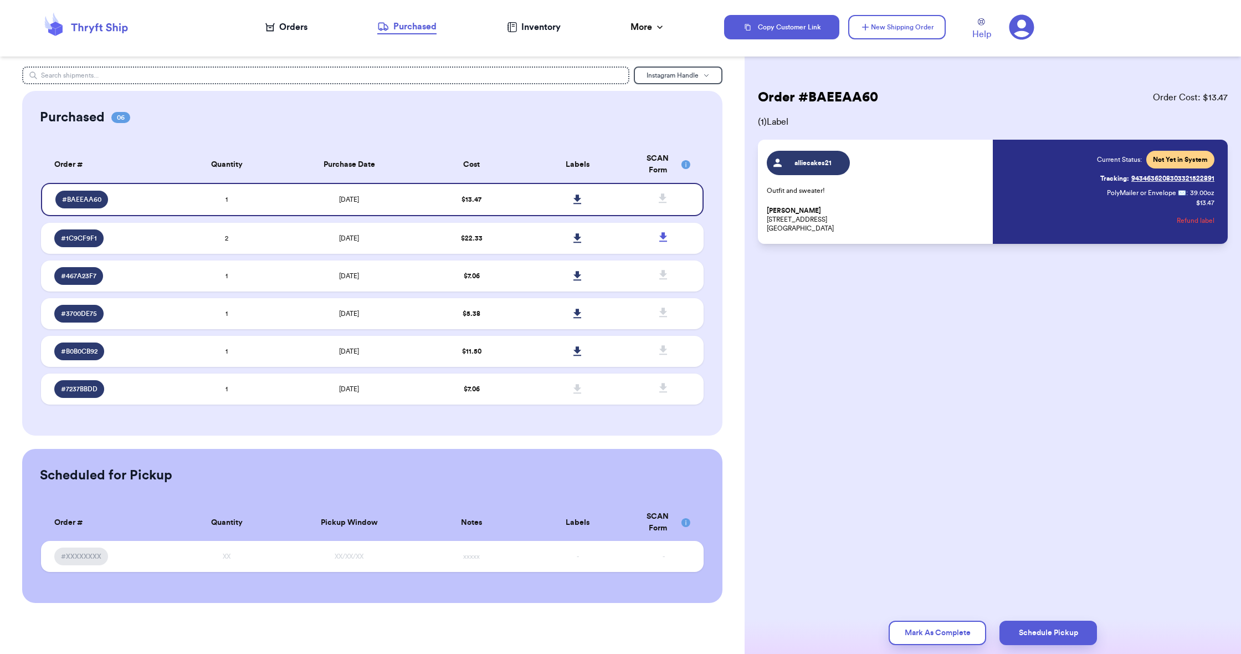 Image resolution: width=1241 pixels, height=654 pixels. What do you see at coordinates (286, 27) in the screenshot?
I see `a: Orders` at bounding box center [286, 27].